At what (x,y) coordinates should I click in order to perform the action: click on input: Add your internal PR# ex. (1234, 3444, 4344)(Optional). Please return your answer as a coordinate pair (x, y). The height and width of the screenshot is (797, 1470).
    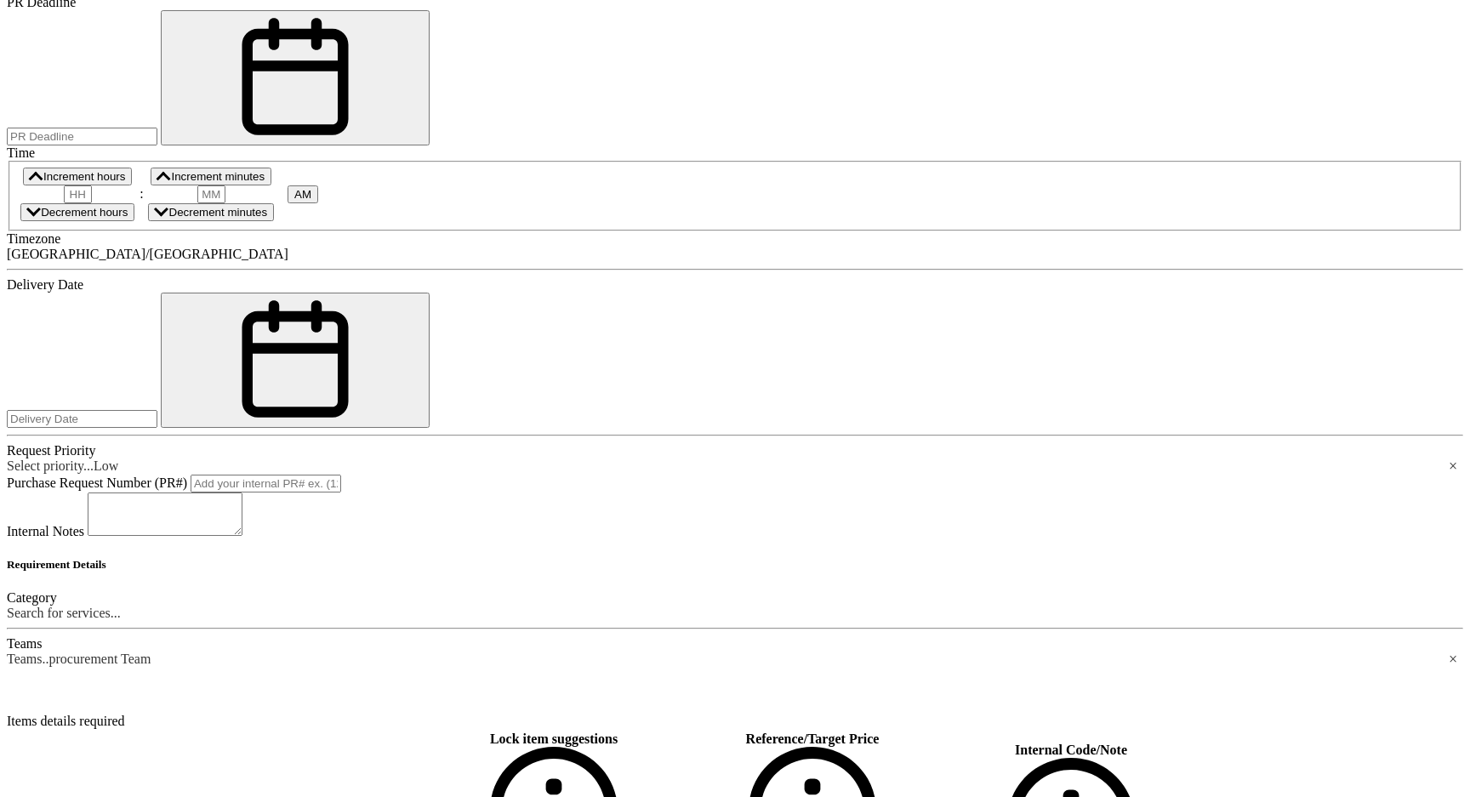
    Looking at the image, I should click on (265, 483).